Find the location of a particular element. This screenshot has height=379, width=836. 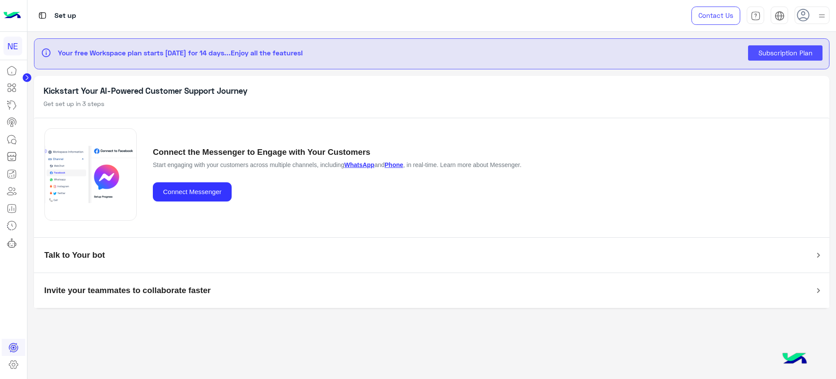

h5: Kickstart Your AI-Powered Customer Support Journey is located at coordinates (432, 91).